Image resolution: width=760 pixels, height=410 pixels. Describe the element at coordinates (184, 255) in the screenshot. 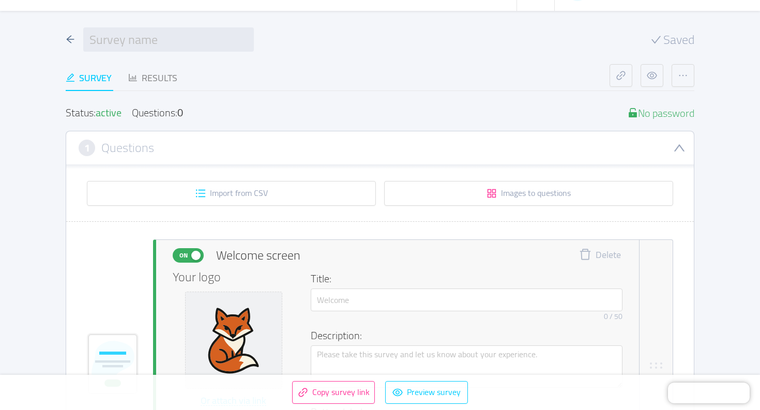

I see `span: On` at that location.